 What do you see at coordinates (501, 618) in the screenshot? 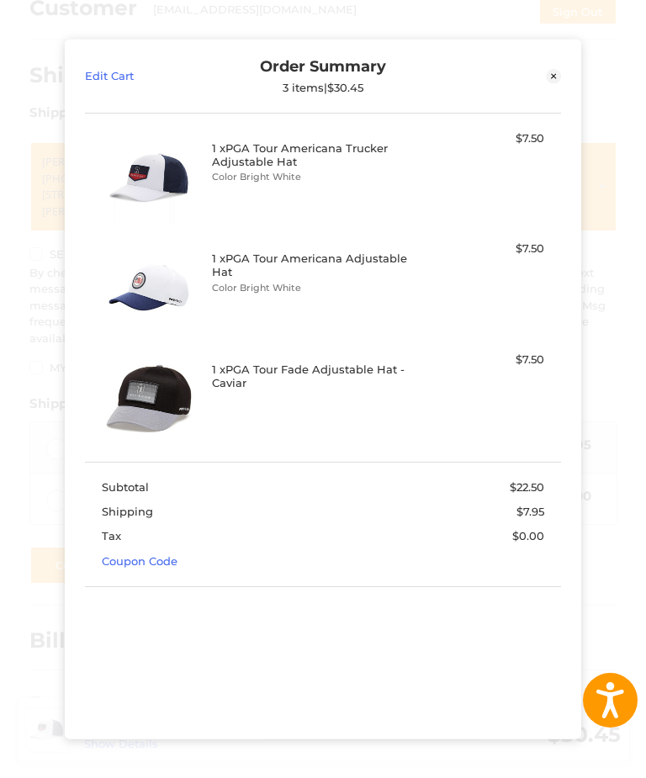
I see `span: $30.45` at bounding box center [501, 618].